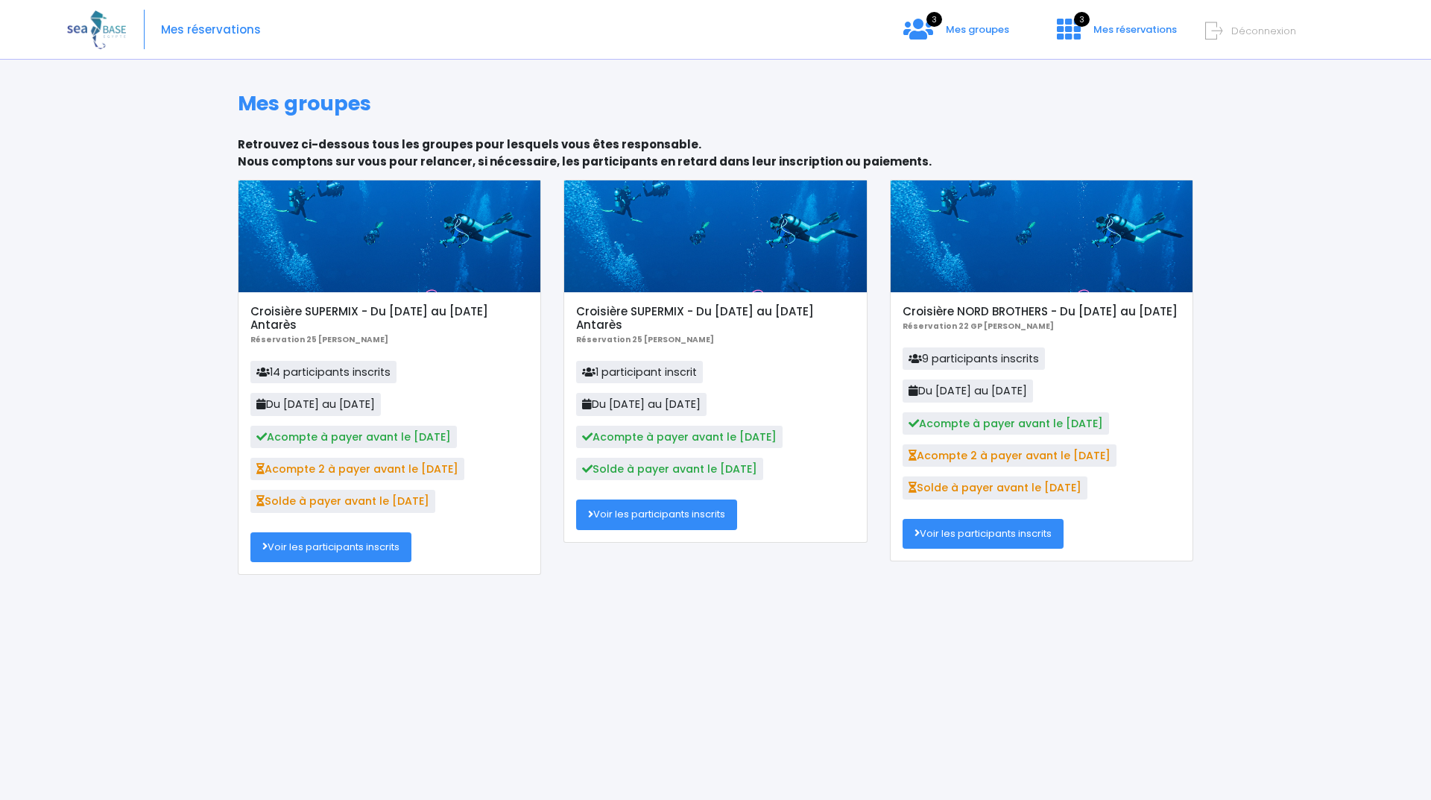  What do you see at coordinates (974, 359) in the screenshot?
I see `span: 9 participants inscrits` at bounding box center [974, 359].